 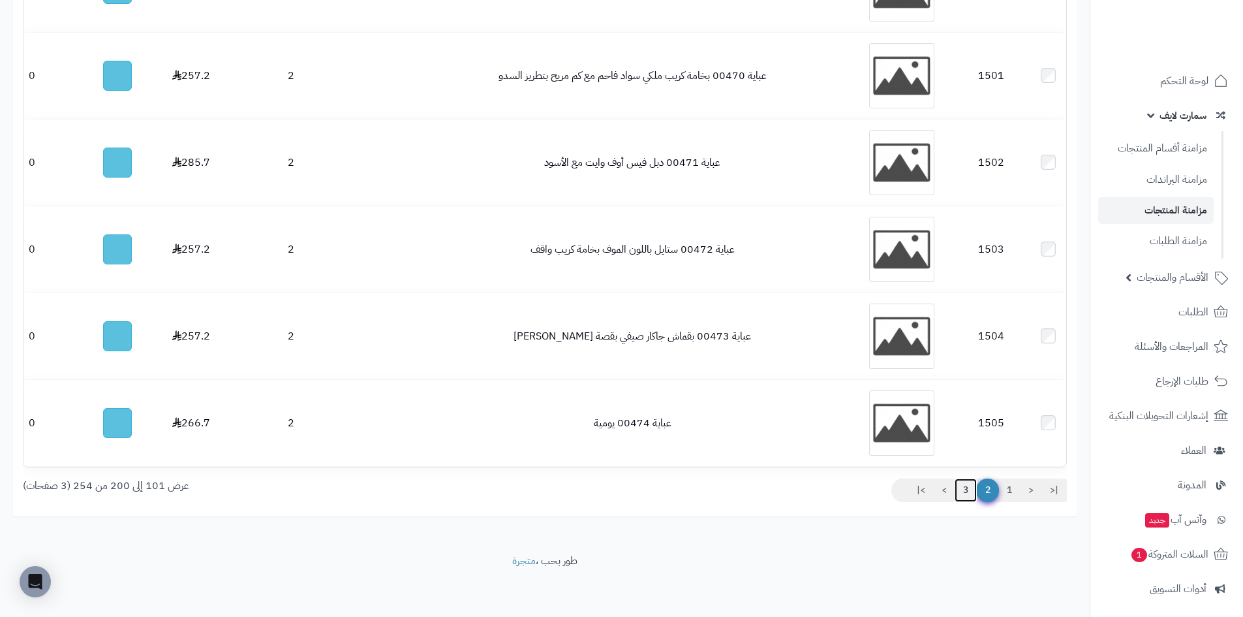 I want to click on td: 266.7, so click(x=191, y=423).